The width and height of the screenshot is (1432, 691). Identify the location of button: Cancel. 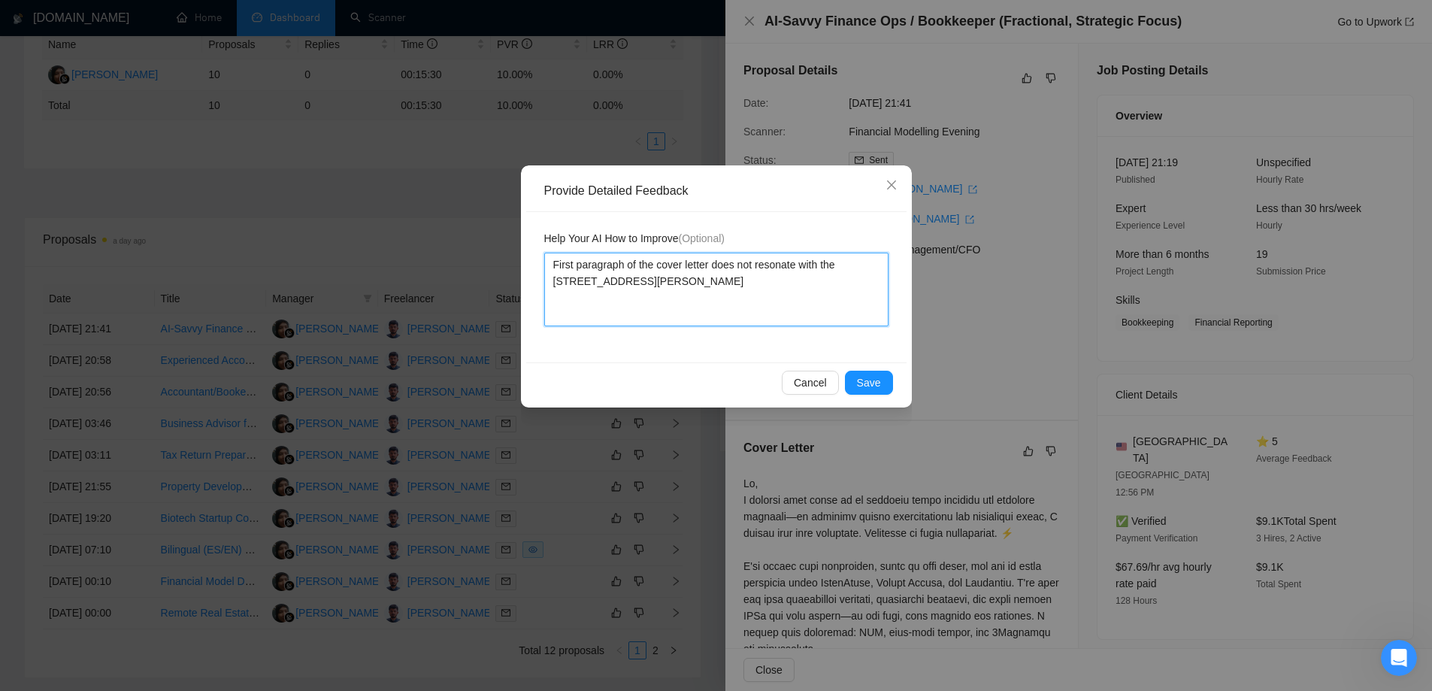
(811, 383).